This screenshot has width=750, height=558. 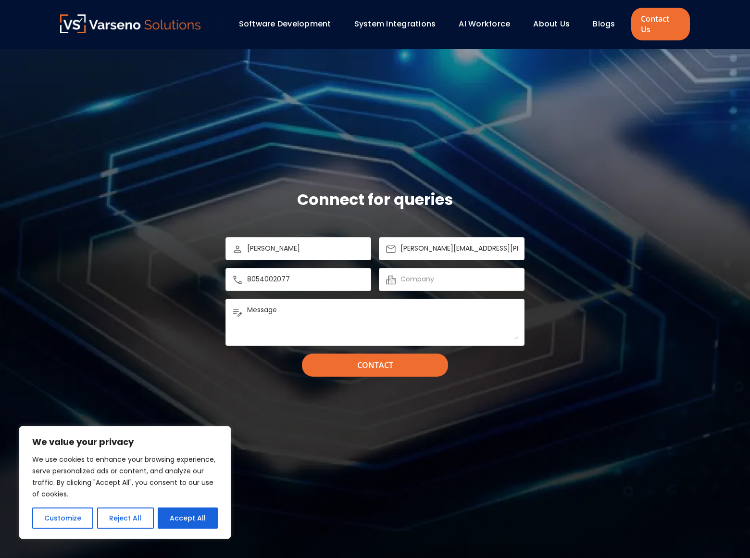 I want to click on div: About Us, so click(x=556, y=24).